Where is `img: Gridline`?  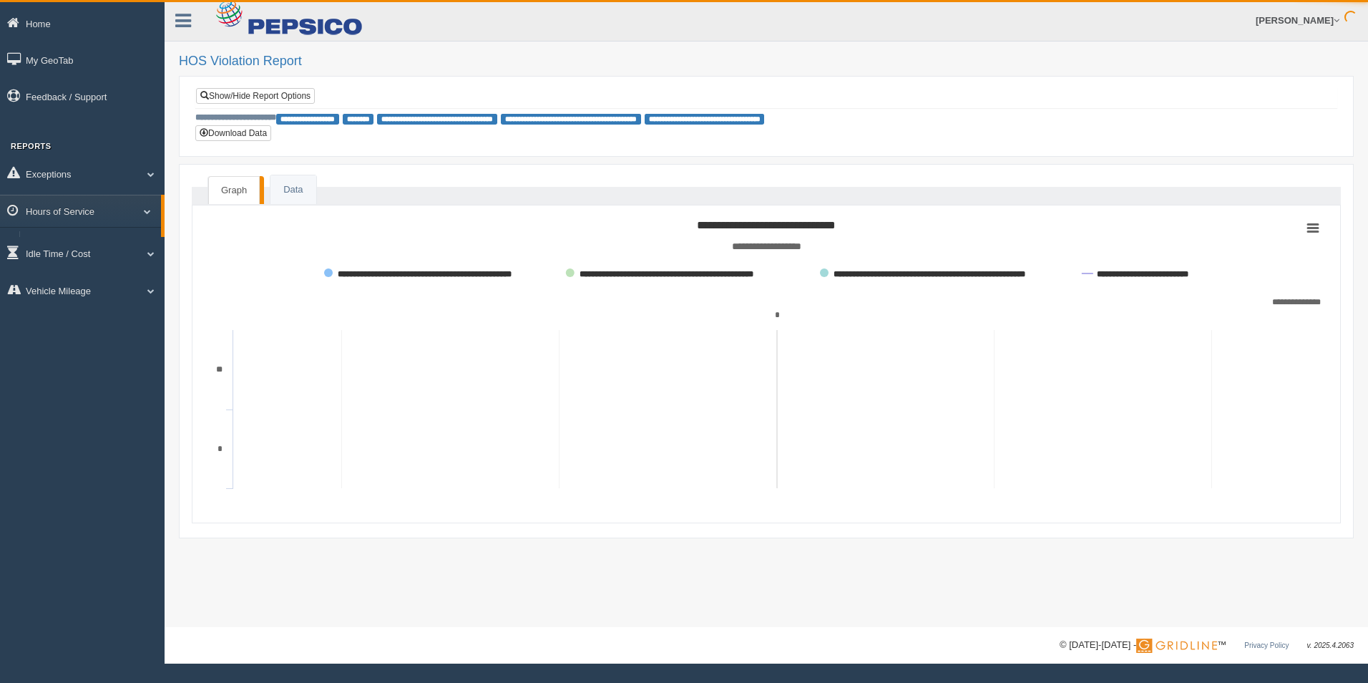
img: Gridline is located at coordinates (1177, 646).